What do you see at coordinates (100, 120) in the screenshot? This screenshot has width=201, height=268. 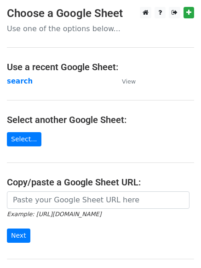 I see `h4: Select another Google Sheet:` at bounding box center [100, 120].